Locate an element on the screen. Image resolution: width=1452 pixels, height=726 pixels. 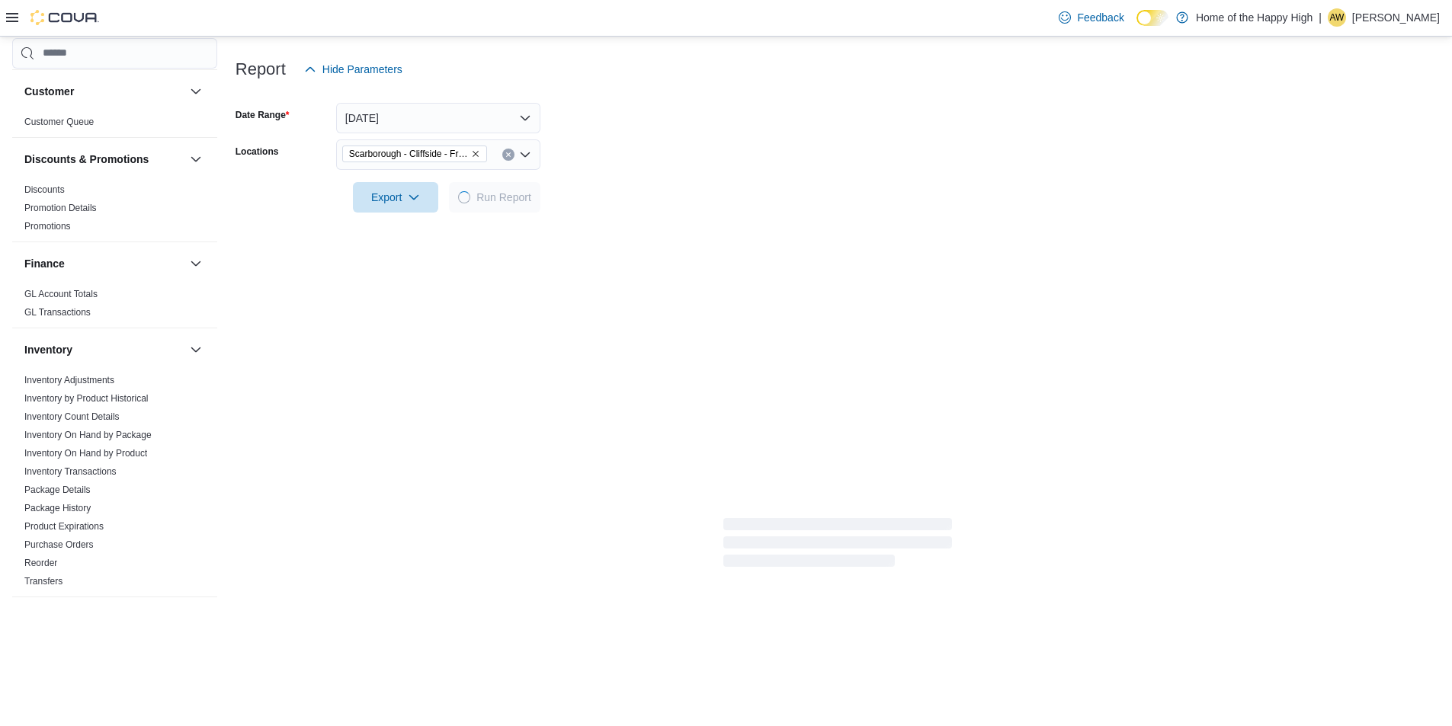
span: Inventory Count Details is located at coordinates (72, 417).